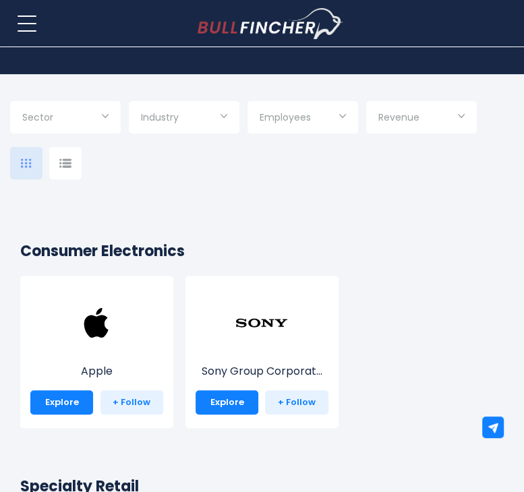 The image size is (524, 492). Describe the element at coordinates (262, 251) in the screenshot. I see `h2: Consumer Electronics` at that location.